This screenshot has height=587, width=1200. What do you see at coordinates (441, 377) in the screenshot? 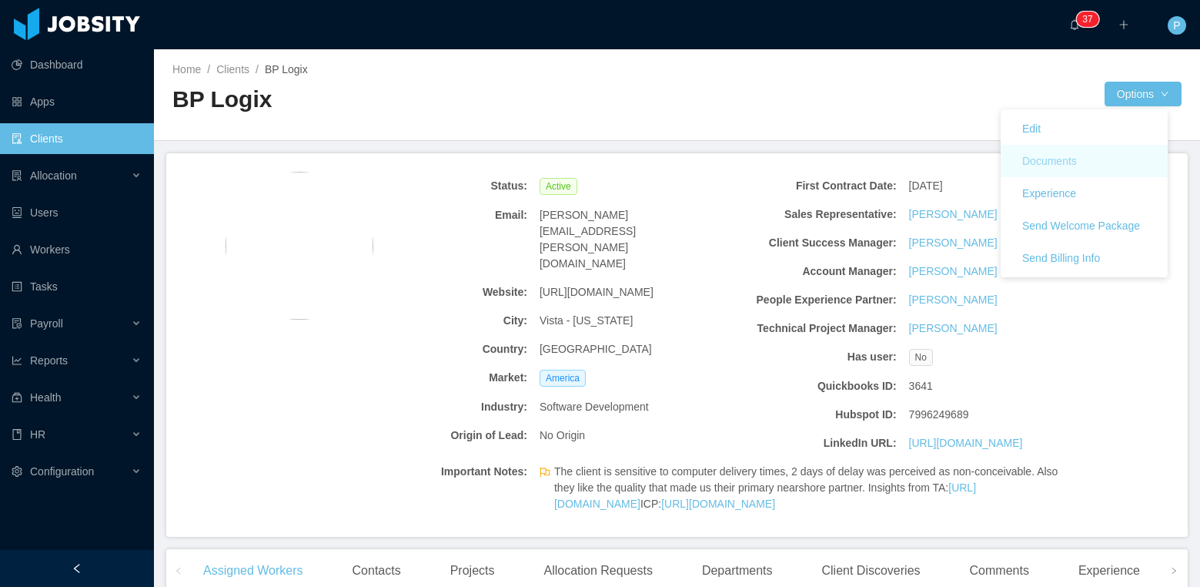
I see `b: Market:` at bounding box center [441, 377].